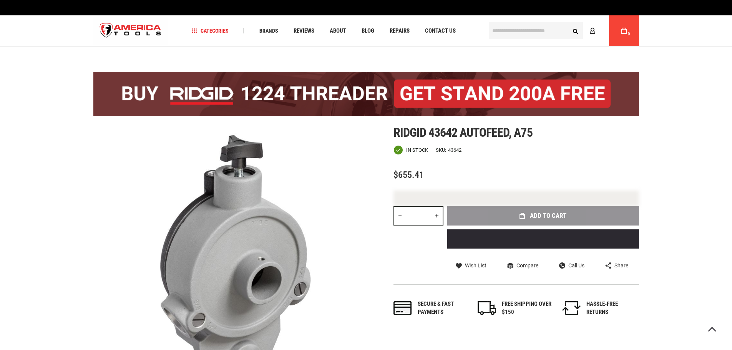 The image size is (732, 350). I want to click on span: Ridgid 43642 autofeed, a75, so click(463, 133).